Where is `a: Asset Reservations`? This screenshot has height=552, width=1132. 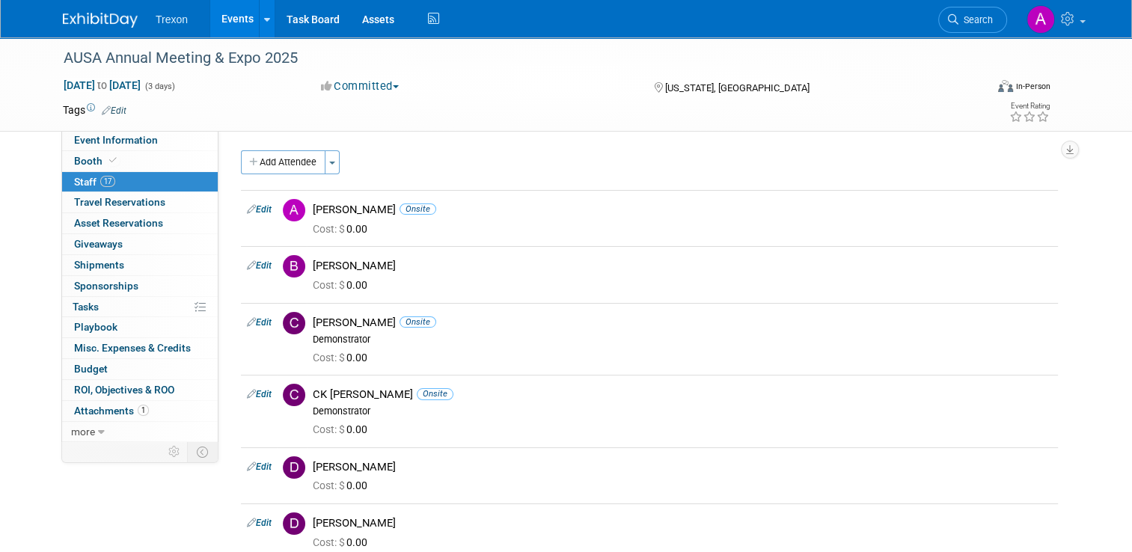
a: Asset Reservations is located at coordinates (140, 223).